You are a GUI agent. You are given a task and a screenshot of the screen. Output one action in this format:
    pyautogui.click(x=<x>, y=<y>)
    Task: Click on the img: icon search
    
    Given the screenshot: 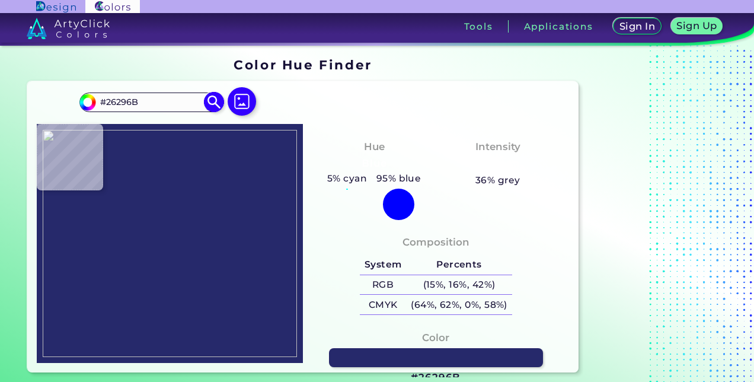 What is the action you would take?
    pyautogui.click(x=214, y=102)
    